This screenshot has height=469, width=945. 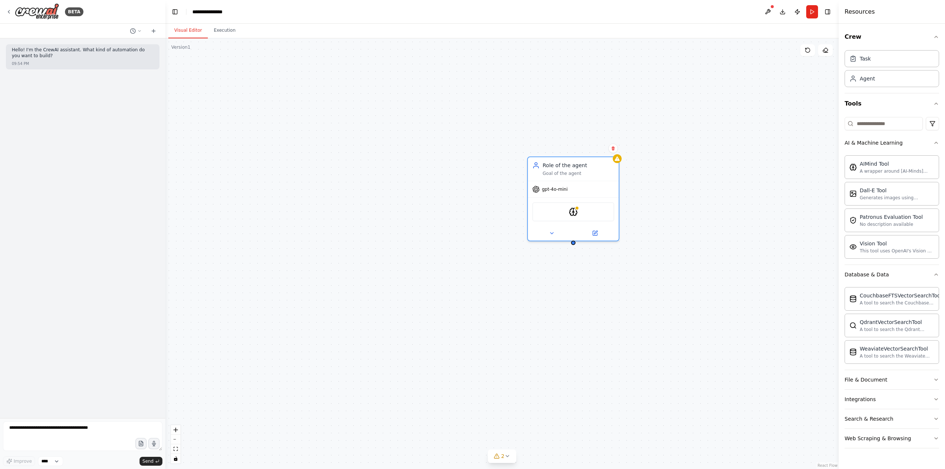 I want to click on div: Agent, so click(x=867, y=79).